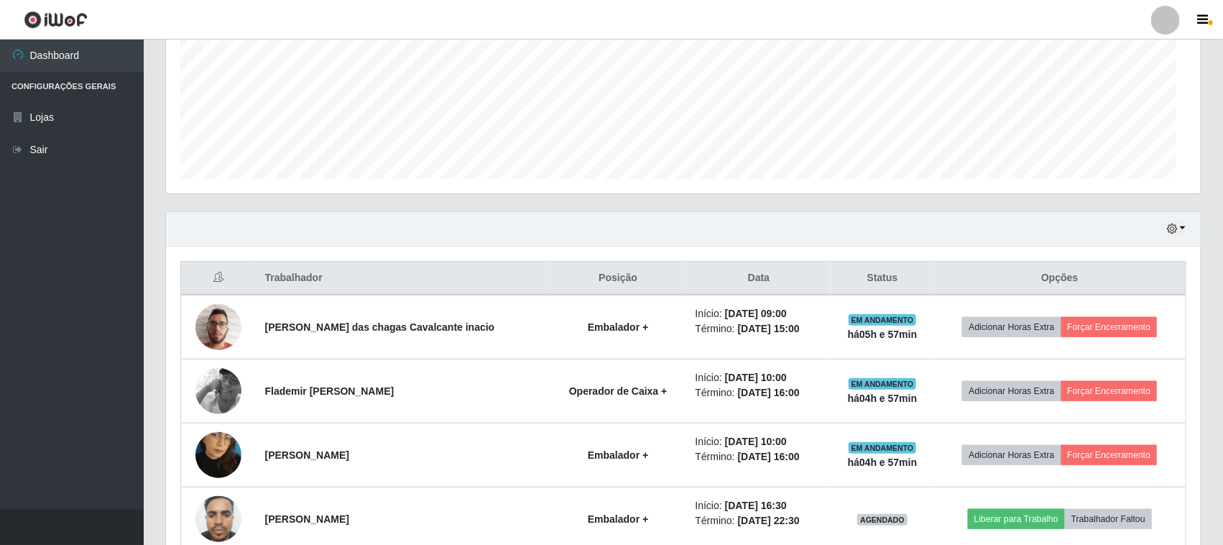 Image resolution: width=1223 pixels, height=545 pixels. I want to click on img: 1677862473540.jpeg, so click(218, 391).